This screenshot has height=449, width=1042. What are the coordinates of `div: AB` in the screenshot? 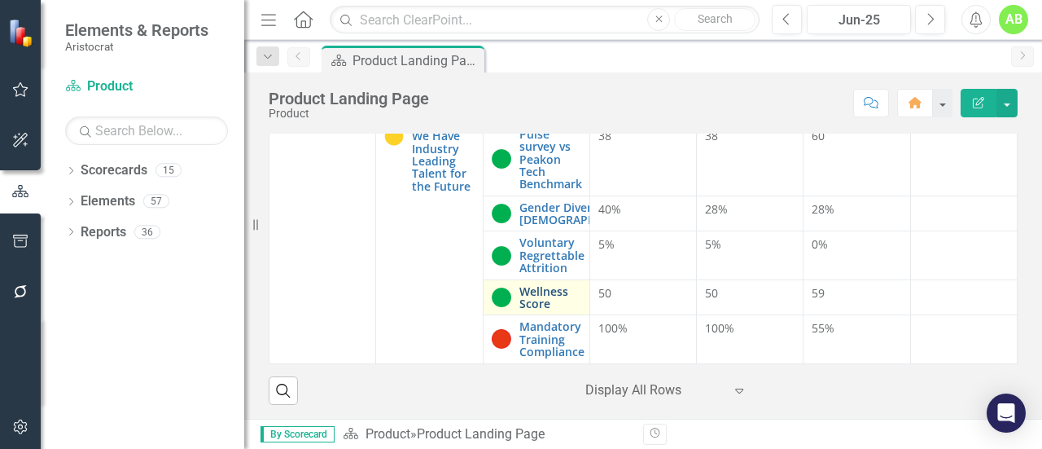 It's located at (1014, 20).